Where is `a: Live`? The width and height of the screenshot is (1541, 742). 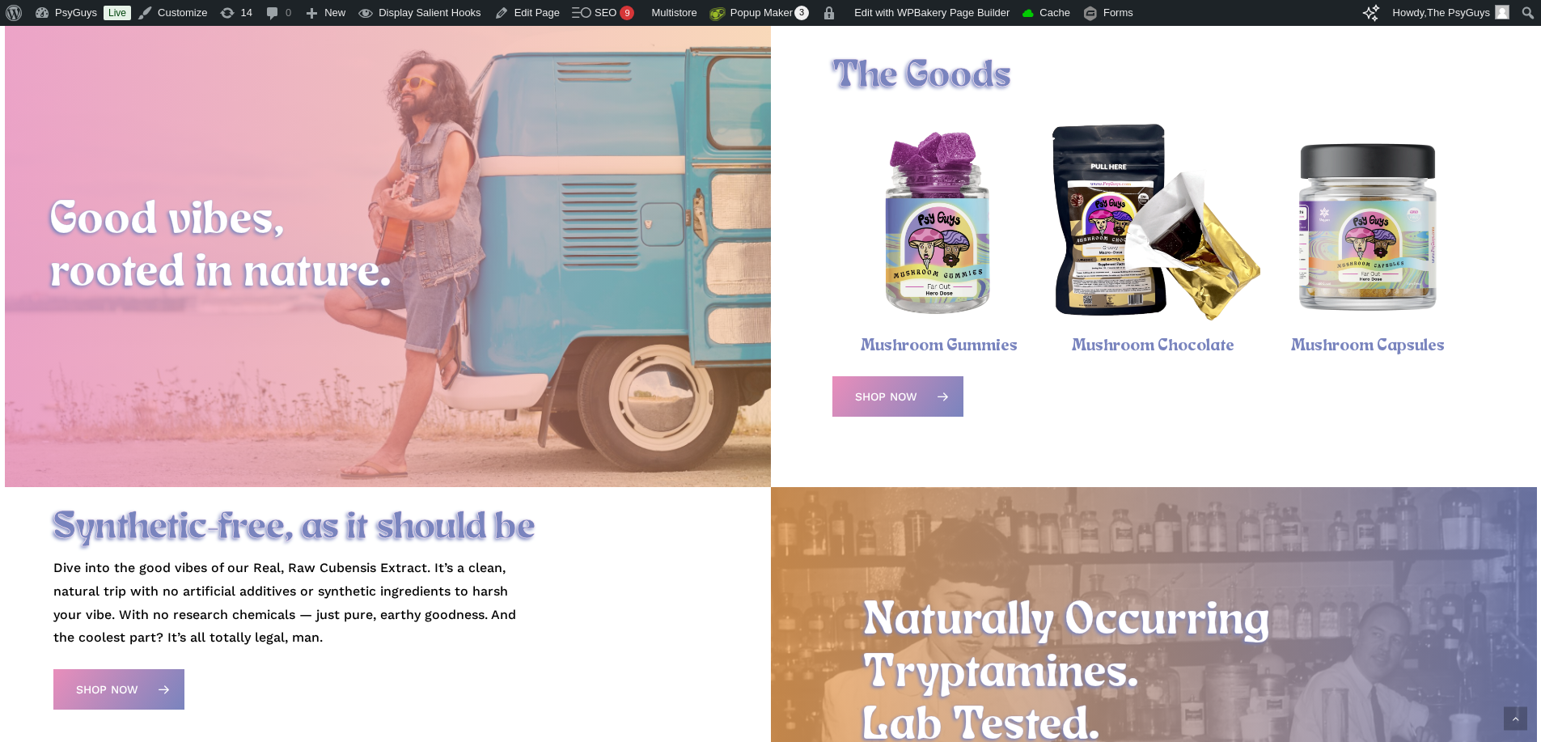
a: Live is located at coordinates (117, 13).